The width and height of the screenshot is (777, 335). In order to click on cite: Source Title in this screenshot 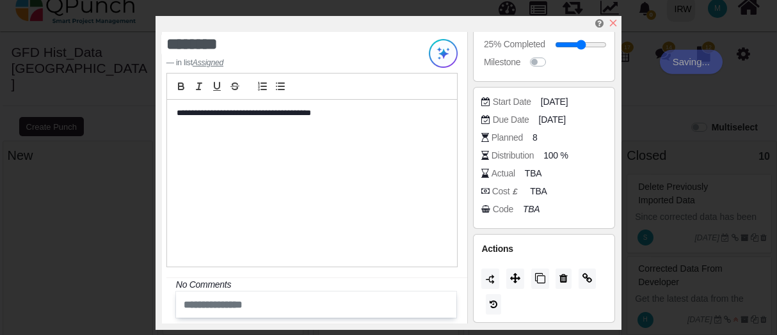, I will do `click(208, 63)`.